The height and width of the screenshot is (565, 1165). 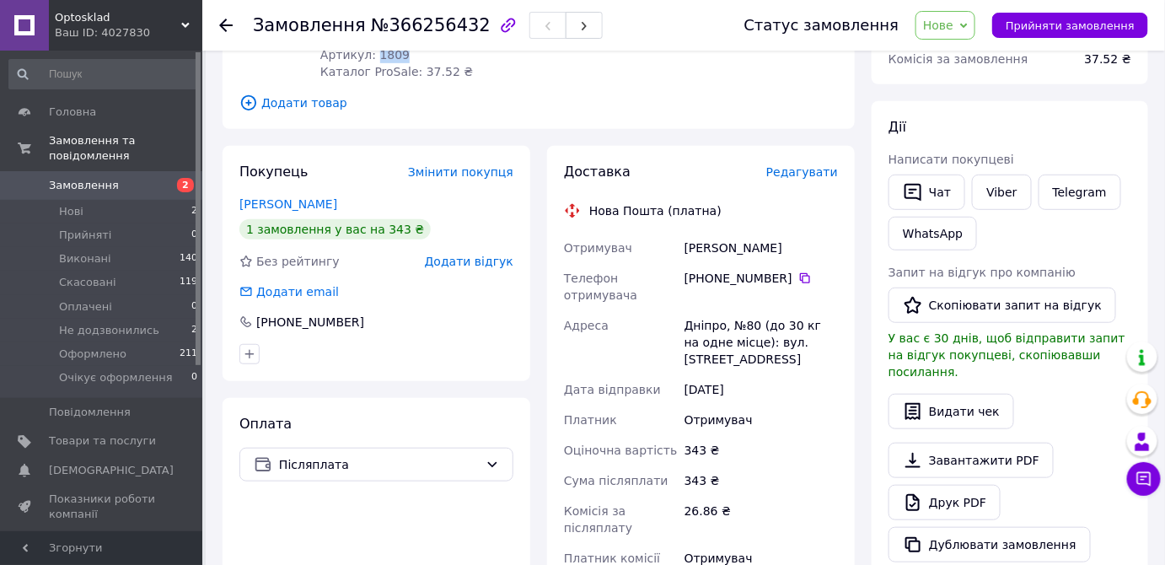 What do you see at coordinates (620, 450) in the screenshot?
I see `span: Оціночна вартість` at bounding box center [620, 450].